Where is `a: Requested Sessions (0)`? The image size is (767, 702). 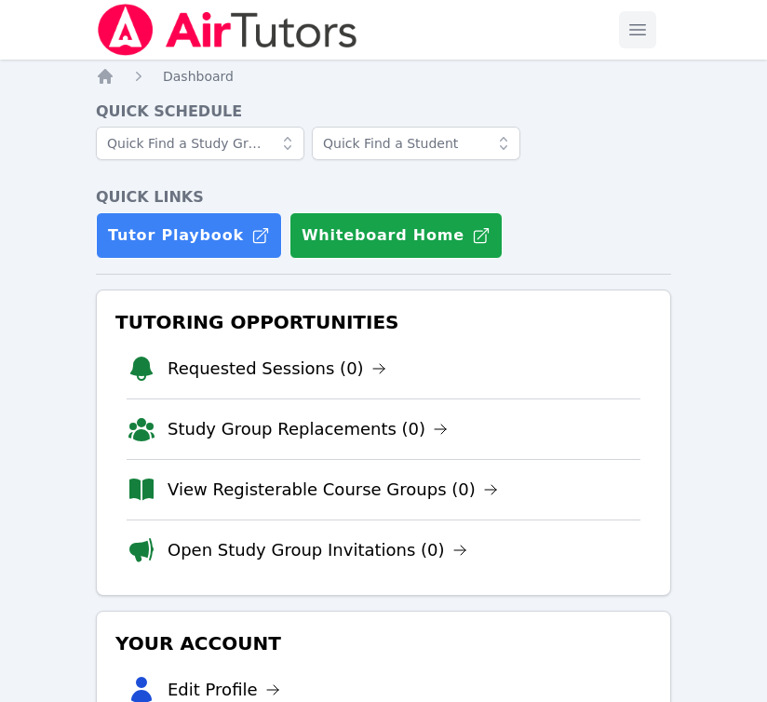
a: Requested Sessions (0) is located at coordinates (276, 369).